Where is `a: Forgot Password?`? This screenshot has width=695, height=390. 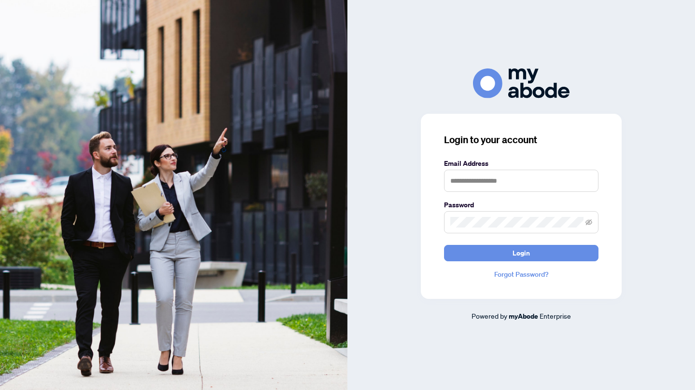
a: Forgot Password? is located at coordinates (521, 275).